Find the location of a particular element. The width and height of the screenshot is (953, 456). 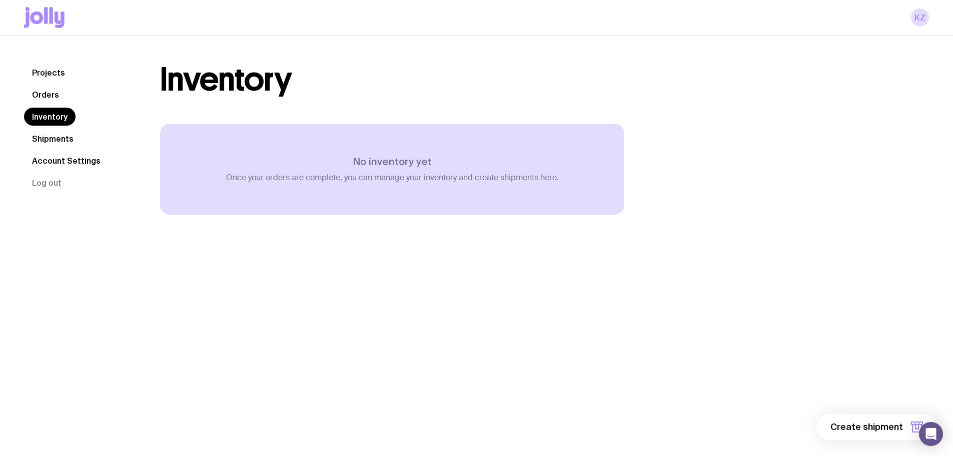

a: Shipments is located at coordinates (53, 139).